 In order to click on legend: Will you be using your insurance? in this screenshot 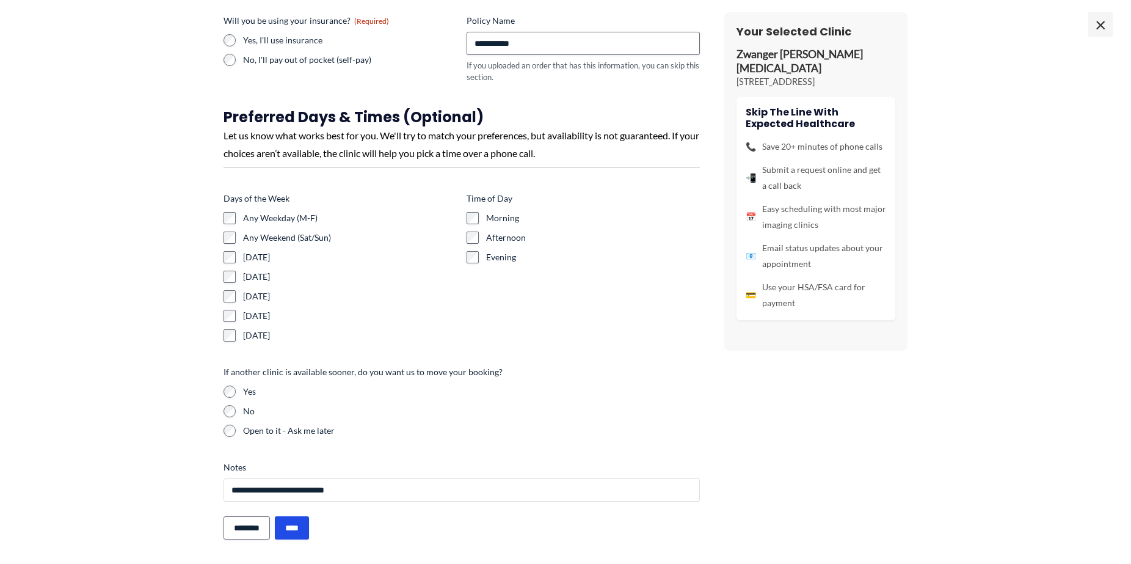, I will do `click(306, 21)`.